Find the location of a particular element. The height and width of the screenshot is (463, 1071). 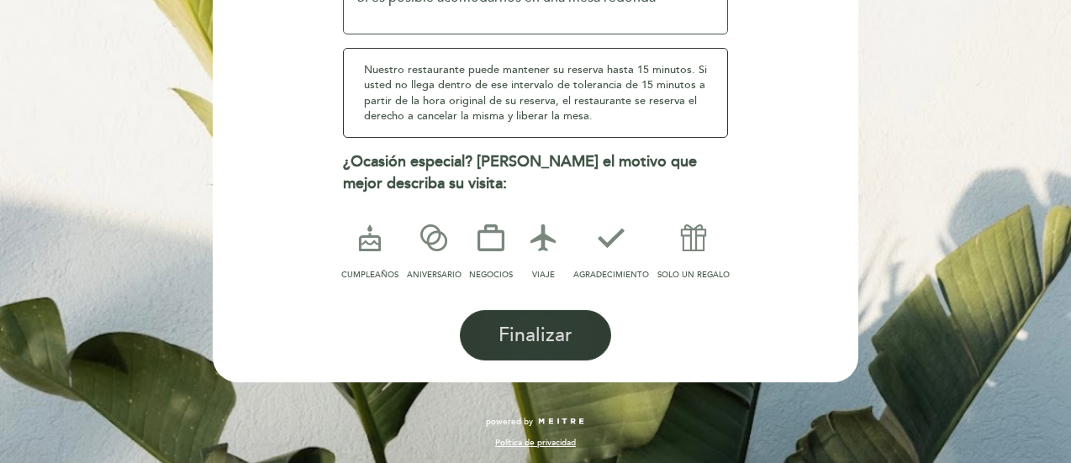

span: ANIVERSARIO is located at coordinates (434, 275).